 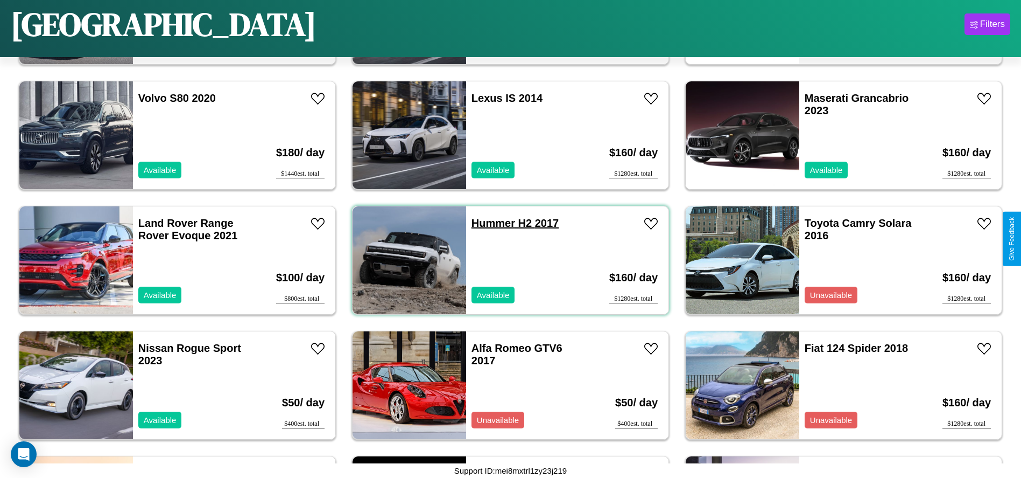 What do you see at coordinates (515, 223) in the screenshot?
I see `a: Hummer H2 2017` at bounding box center [515, 223].